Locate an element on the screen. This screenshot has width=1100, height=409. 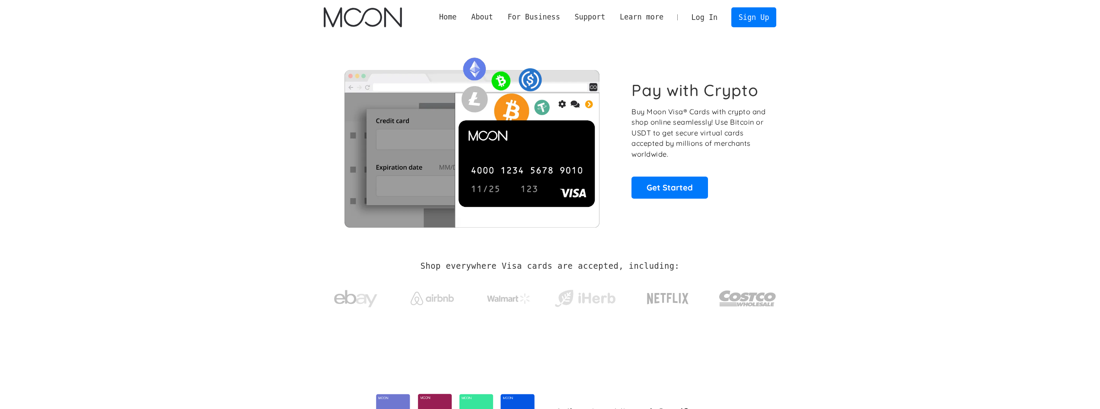
img: Netflix is located at coordinates (668, 298).